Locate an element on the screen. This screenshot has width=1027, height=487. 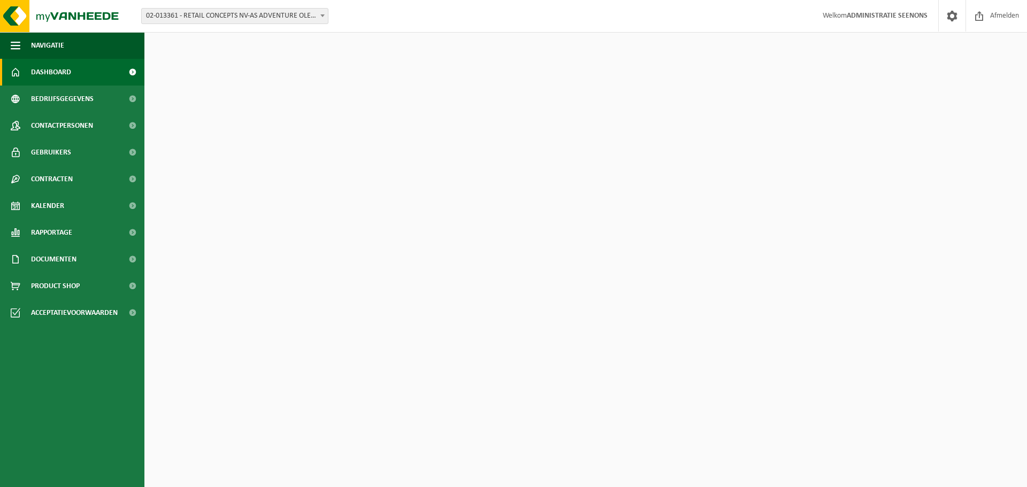
span: Product Shop is located at coordinates (55, 286).